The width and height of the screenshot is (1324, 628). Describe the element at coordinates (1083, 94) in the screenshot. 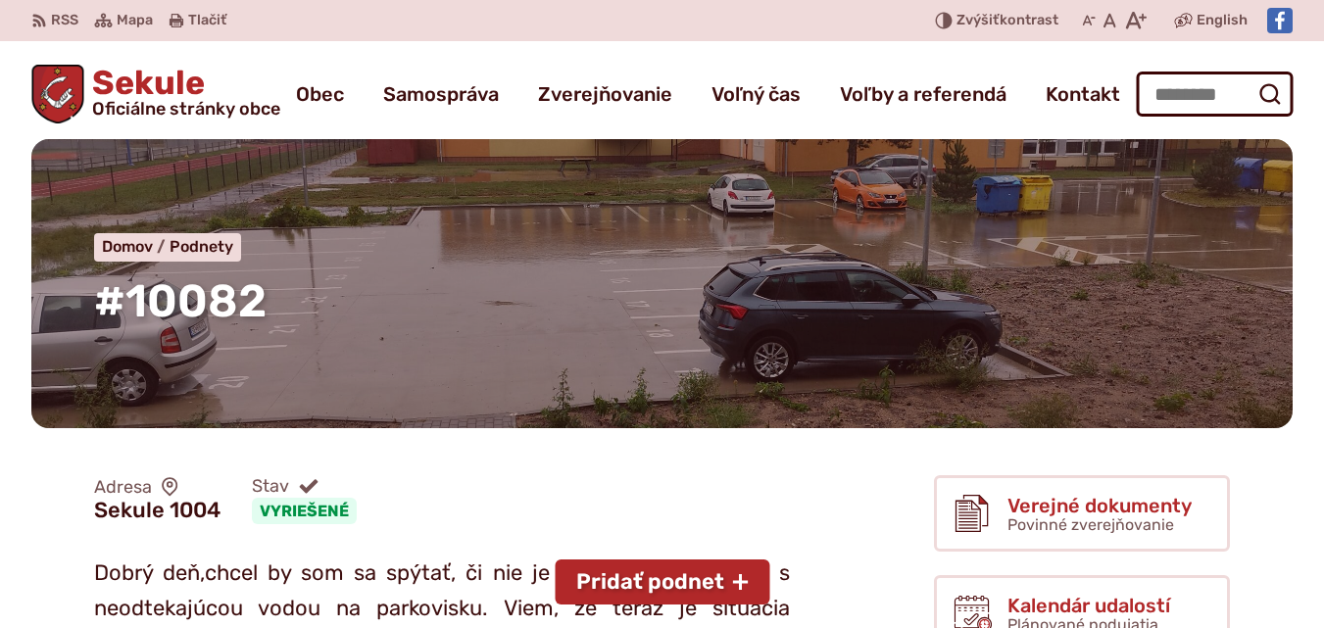

I see `a: Kontakt` at that location.